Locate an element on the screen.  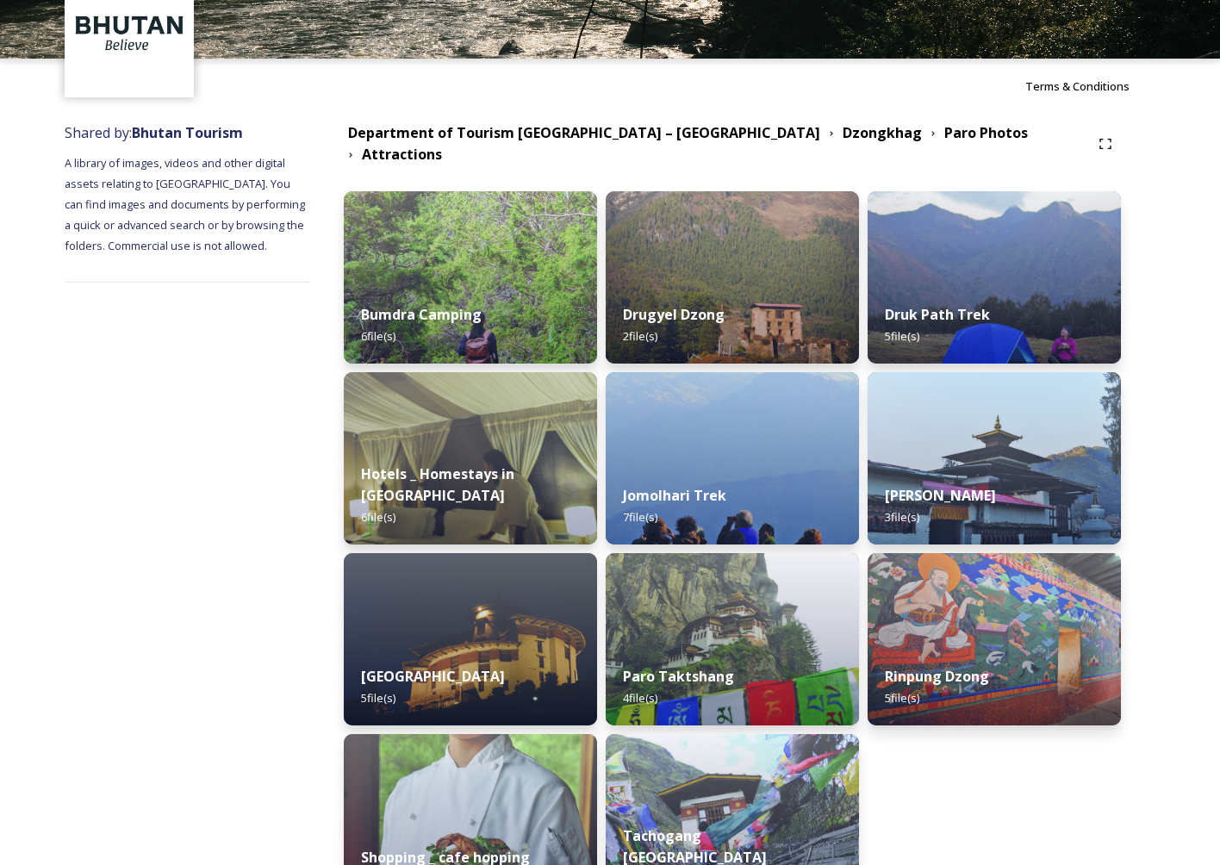
strong: Paro Photos is located at coordinates (986, 133).